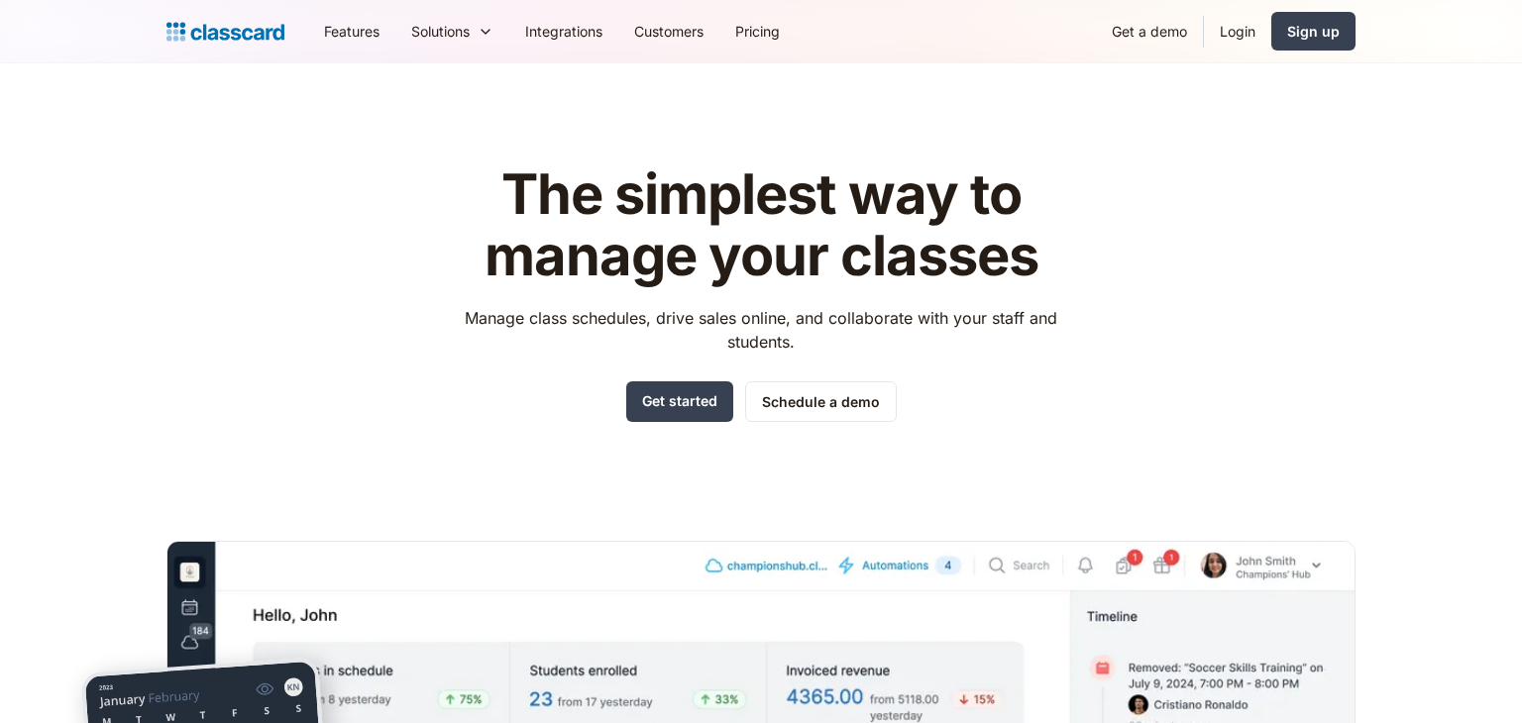  I want to click on div: Sign up, so click(1312, 31).